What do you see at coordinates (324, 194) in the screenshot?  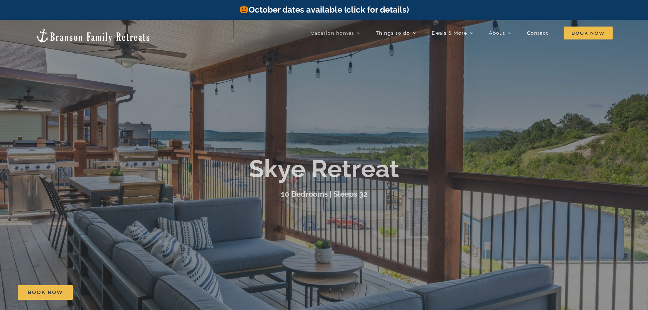 I see `h3: 10 Bedrooms | Sleeps 32` at bounding box center [324, 194].